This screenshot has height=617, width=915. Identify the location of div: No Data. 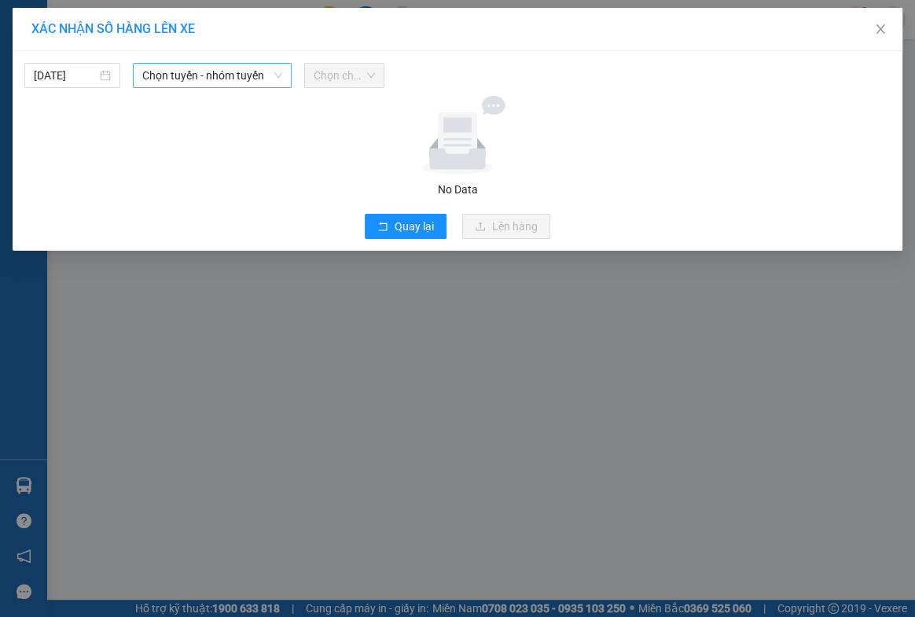
(458, 190).